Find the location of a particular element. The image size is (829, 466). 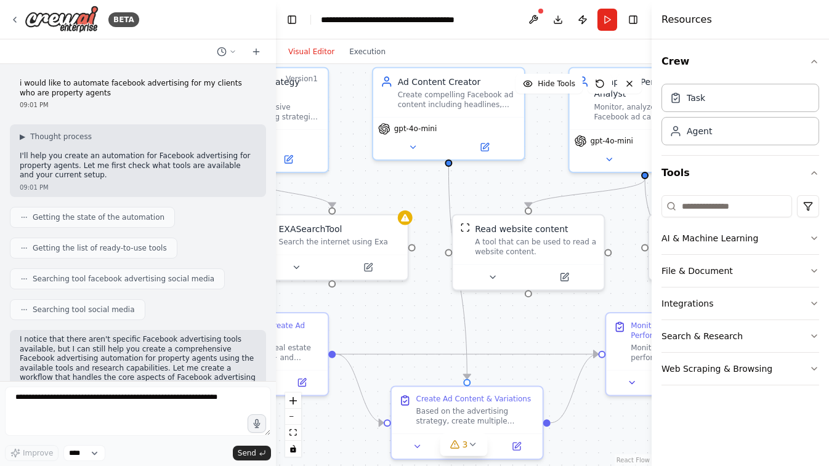

div: Crew is located at coordinates (741, 117).